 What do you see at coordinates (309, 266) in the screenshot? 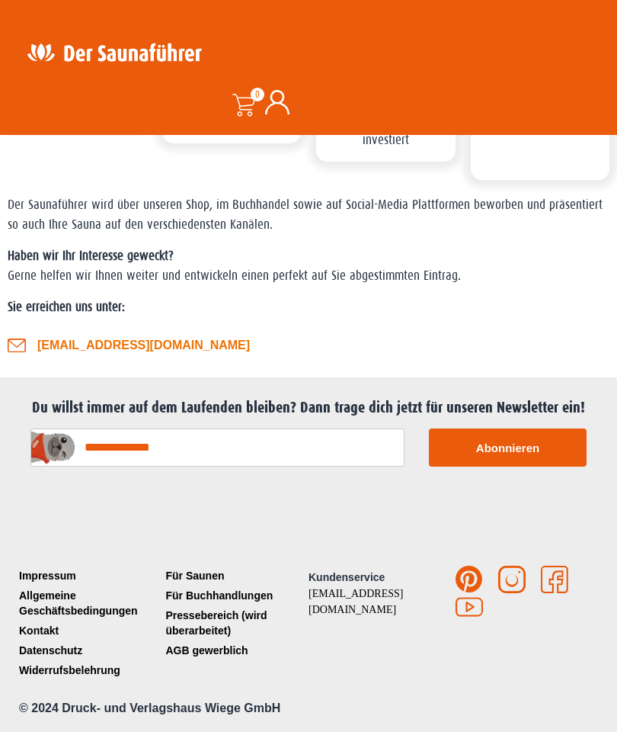
I see `p: Gerne helfen wir Ihnen weiter und entwickeln einen perfekt auf Sie abgestimmten Eintrag.` at bounding box center [309, 266].